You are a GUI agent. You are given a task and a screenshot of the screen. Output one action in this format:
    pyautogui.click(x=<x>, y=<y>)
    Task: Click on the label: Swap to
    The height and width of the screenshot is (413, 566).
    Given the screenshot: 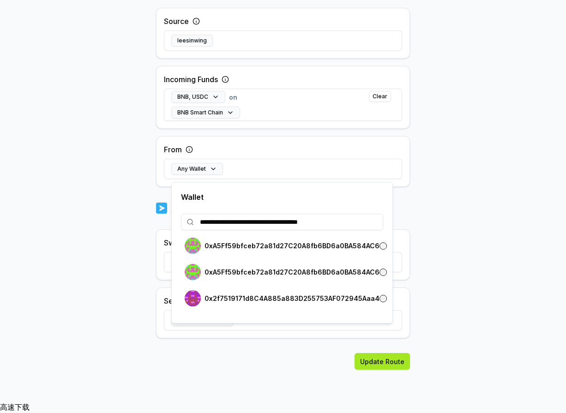 What is the action you would take?
    pyautogui.click(x=178, y=243)
    